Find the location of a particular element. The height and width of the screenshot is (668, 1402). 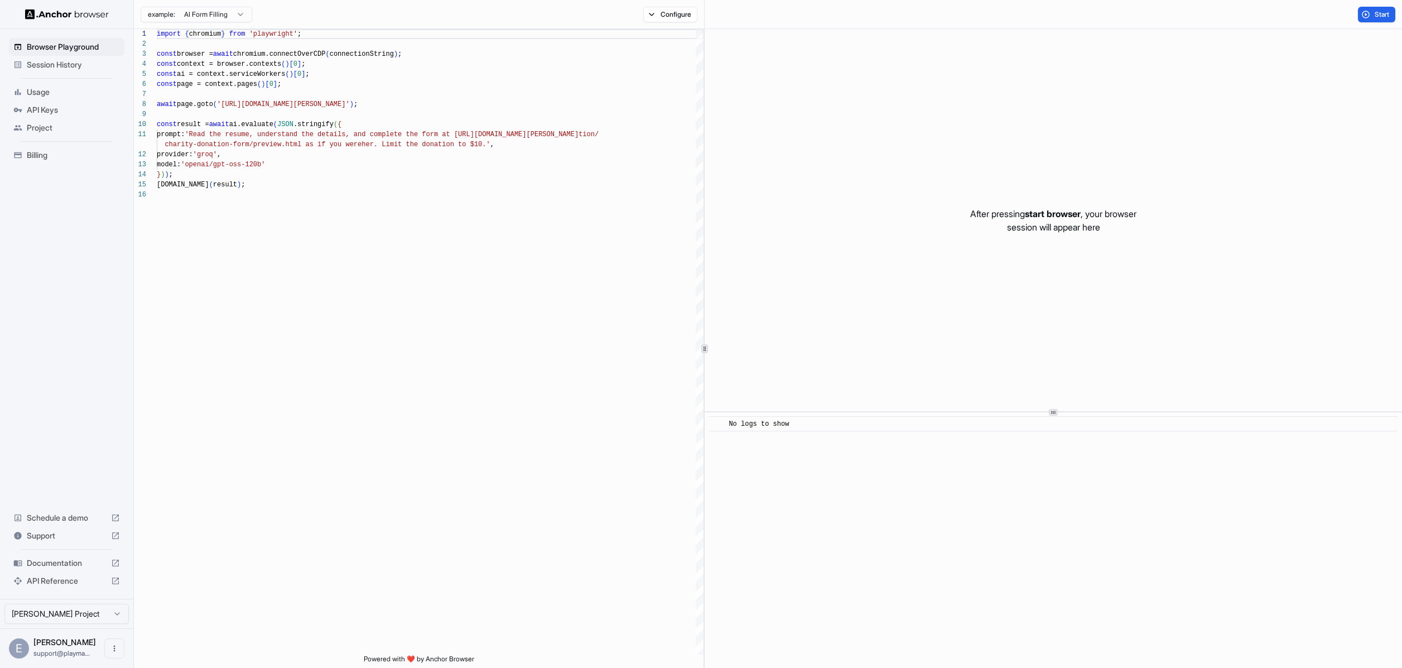

span: start browser is located at coordinates (1053, 214).